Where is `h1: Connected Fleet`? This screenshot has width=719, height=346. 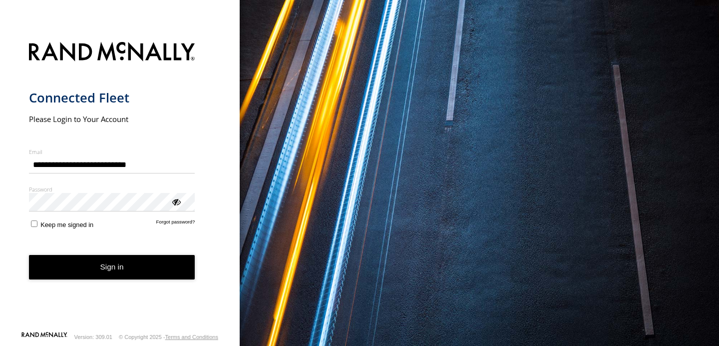 h1: Connected Fleet is located at coordinates (112, 97).